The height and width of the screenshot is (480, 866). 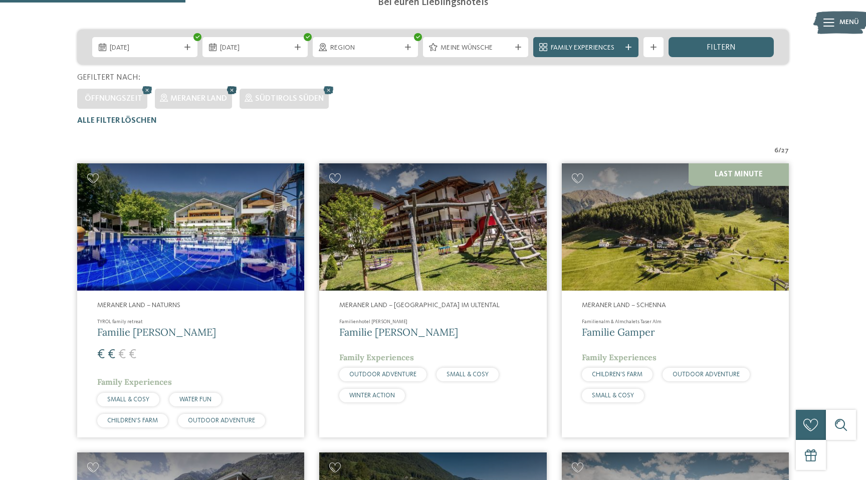 What do you see at coordinates (113, 99) in the screenshot?
I see `span: Öffnungszeit` at bounding box center [113, 99].